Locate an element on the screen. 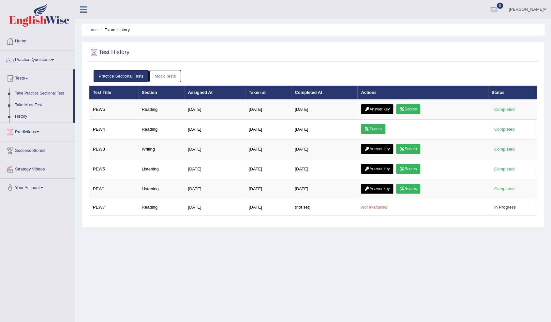  a: Your Account is located at coordinates (38, 187).